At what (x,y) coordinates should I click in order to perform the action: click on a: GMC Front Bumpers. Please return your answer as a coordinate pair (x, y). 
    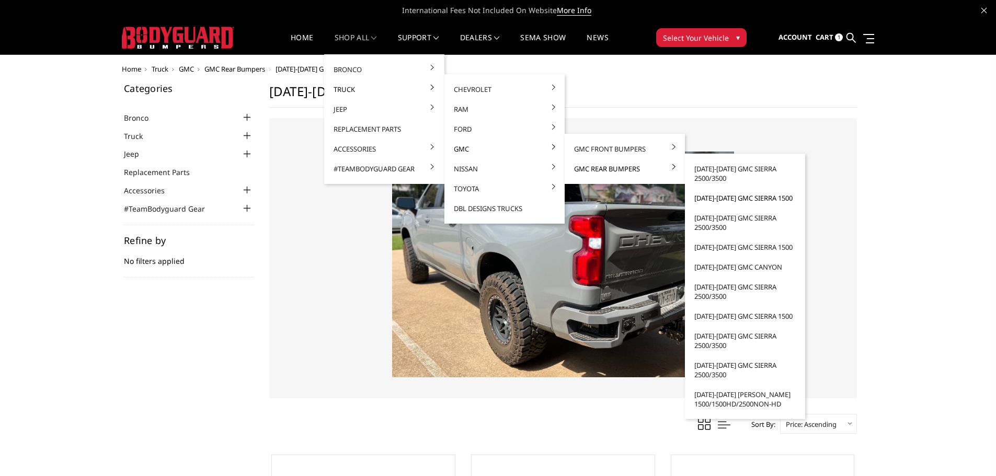
    Looking at the image, I should click on (625, 149).